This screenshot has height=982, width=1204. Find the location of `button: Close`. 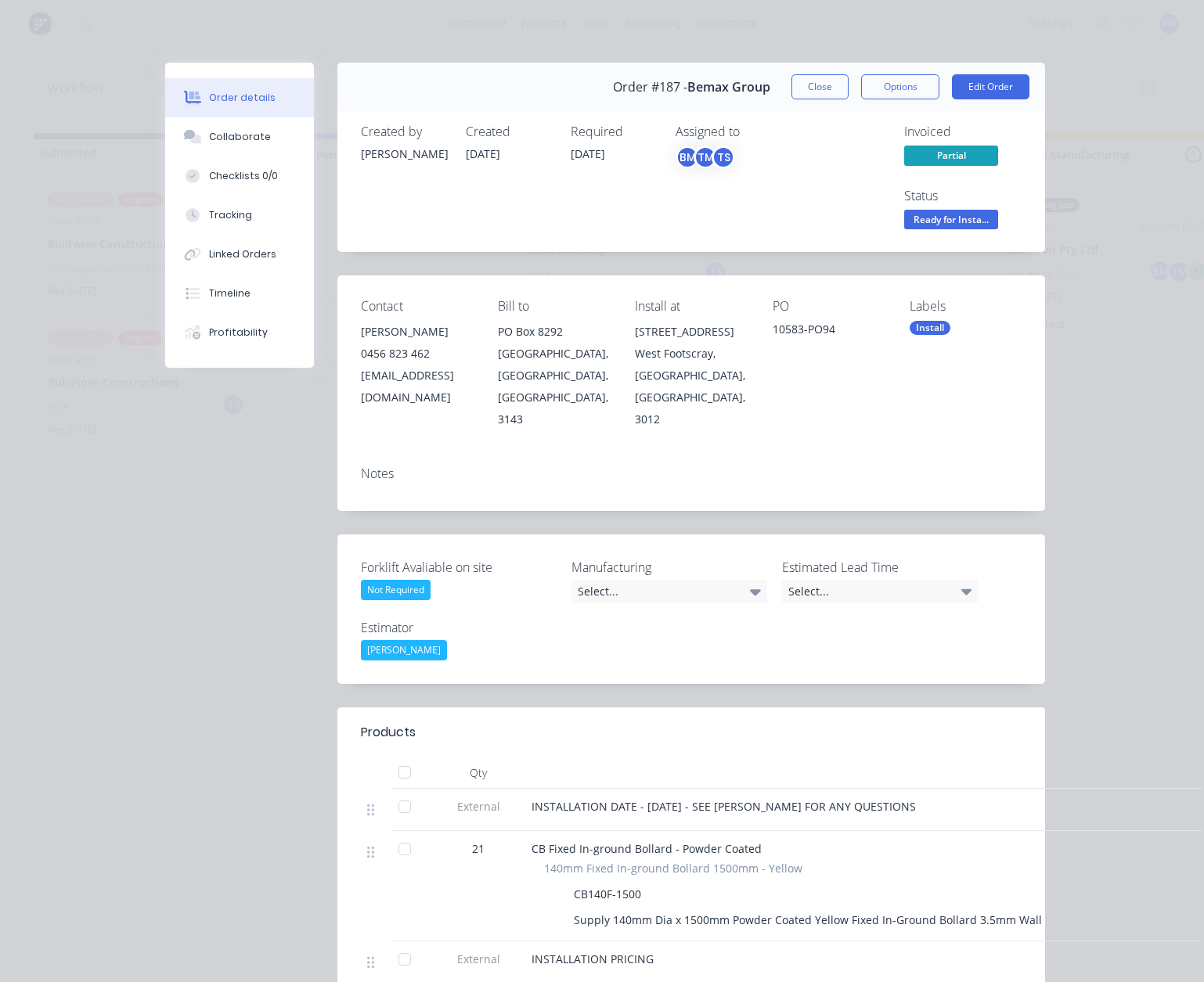

button: Close is located at coordinates (820, 87).